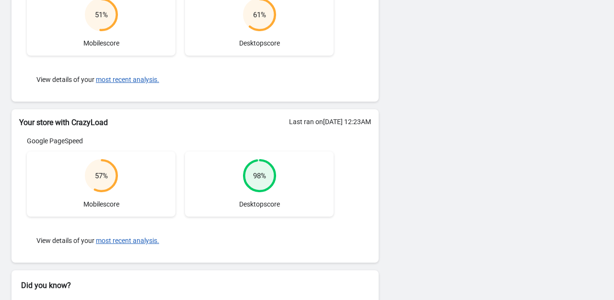  I want to click on div: 98 %, so click(259, 176).